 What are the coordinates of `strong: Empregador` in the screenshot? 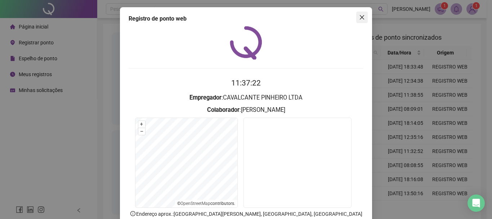 It's located at (205, 97).